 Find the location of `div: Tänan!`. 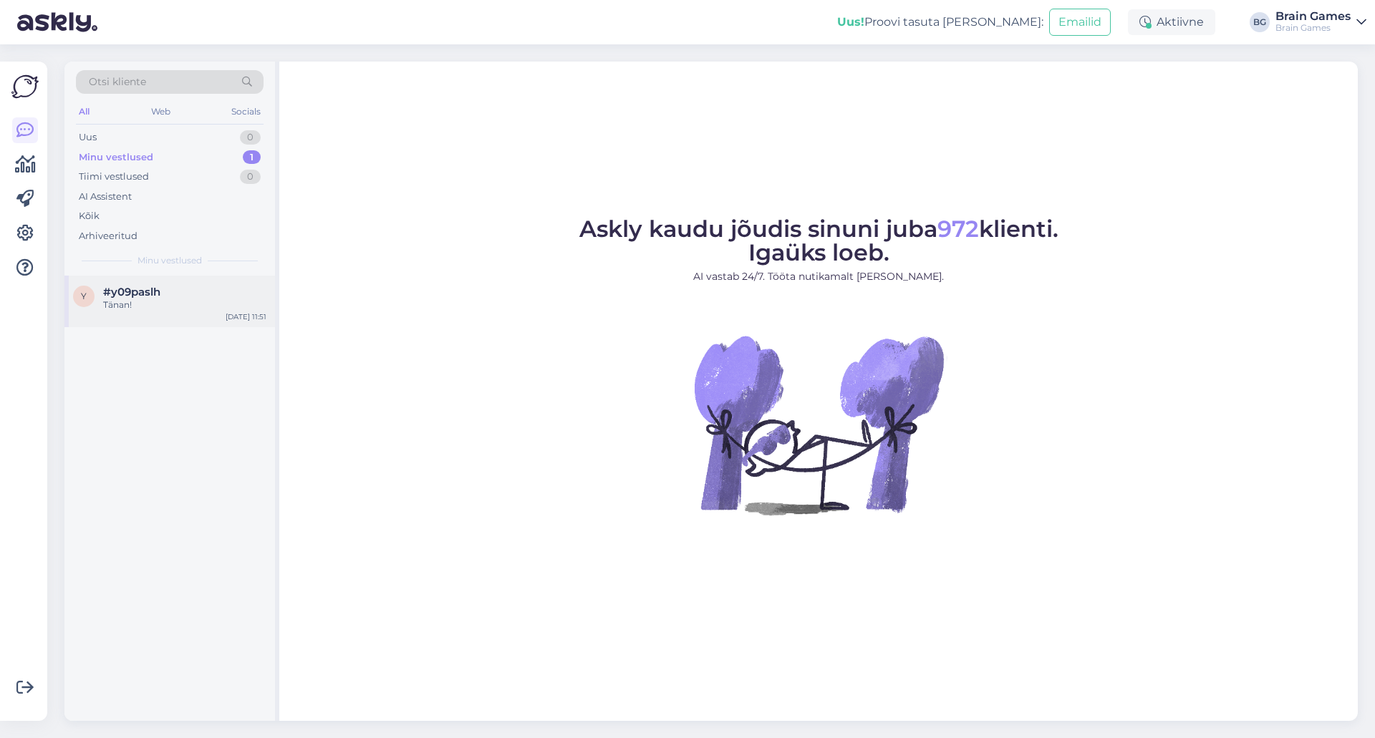

div: Tänan! is located at coordinates (185, 305).